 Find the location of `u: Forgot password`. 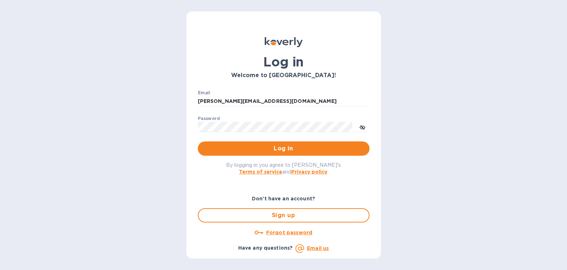

u: Forgot password is located at coordinates (289, 233).